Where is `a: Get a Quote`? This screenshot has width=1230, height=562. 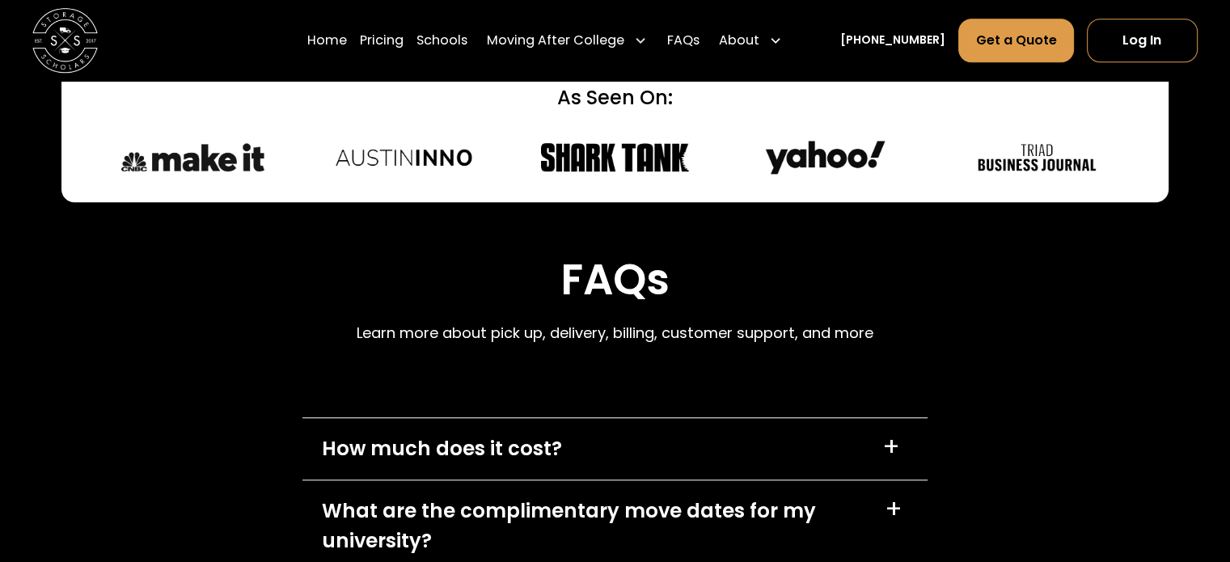
a: Get a Quote is located at coordinates (1016, 40).